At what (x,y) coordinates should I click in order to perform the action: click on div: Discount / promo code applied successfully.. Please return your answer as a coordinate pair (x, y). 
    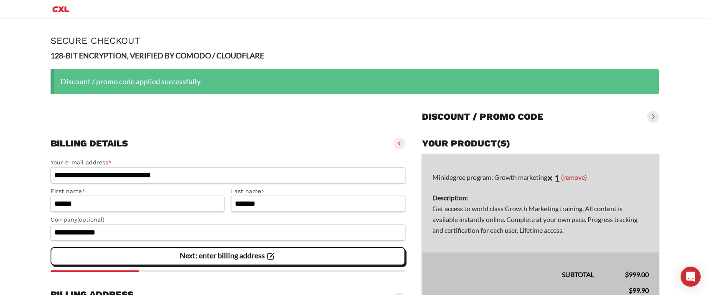
    Looking at the image, I should click on (355, 81).